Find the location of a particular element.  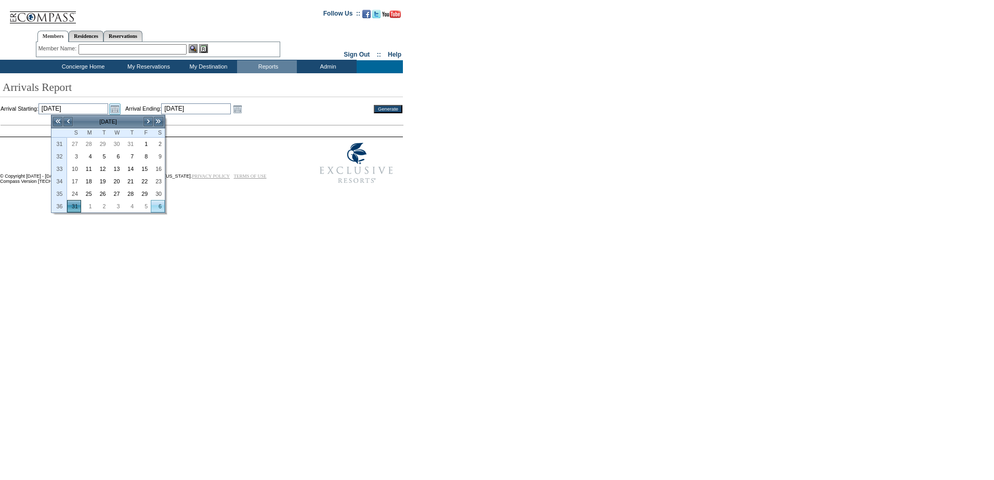

th: 31 is located at coordinates (59, 144).